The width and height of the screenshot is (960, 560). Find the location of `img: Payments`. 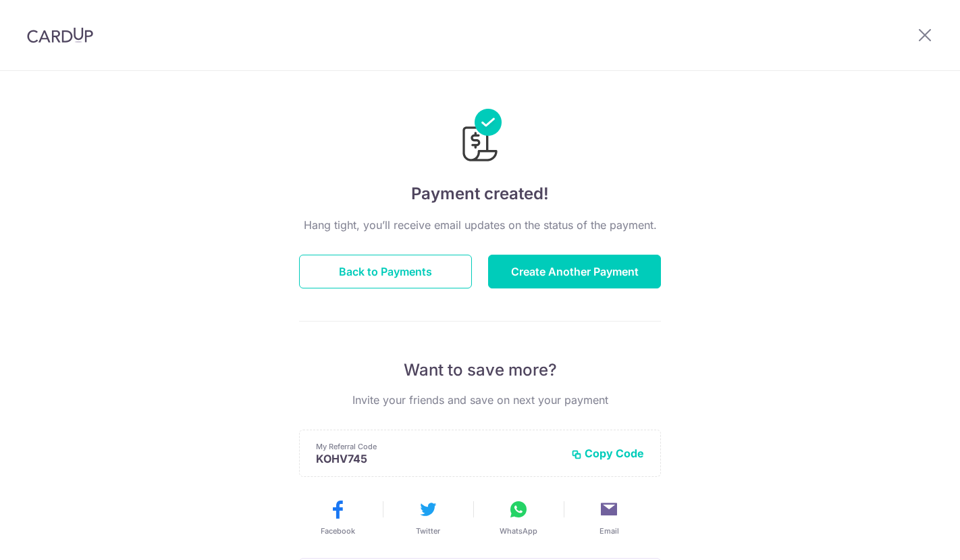

img: Payments is located at coordinates (480, 137).